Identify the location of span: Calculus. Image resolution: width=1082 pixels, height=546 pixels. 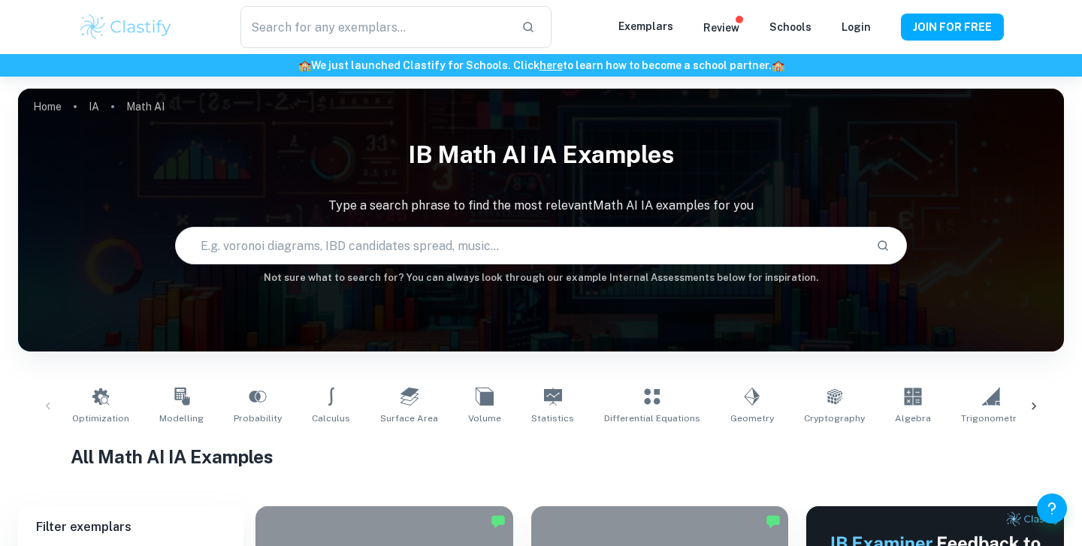
(331, 419).